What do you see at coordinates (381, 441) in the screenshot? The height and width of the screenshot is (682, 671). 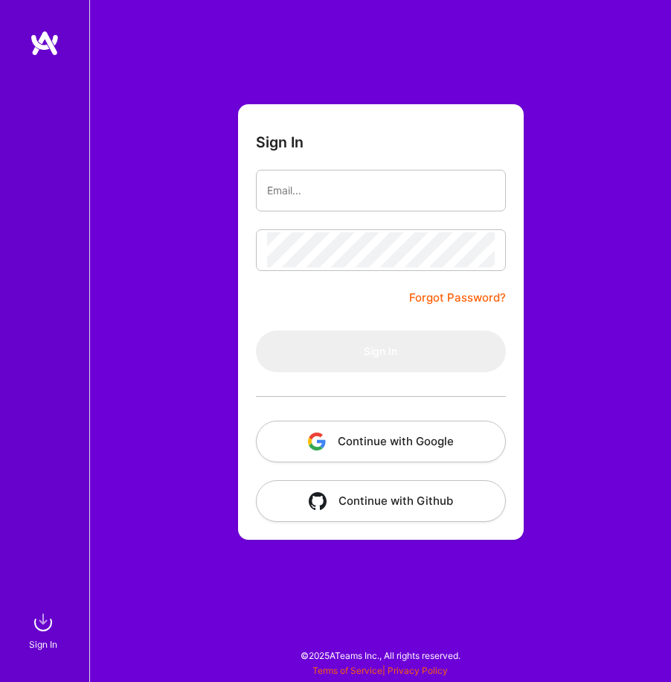 I see `button: Continue with Google` at bounding box center [381, 441].